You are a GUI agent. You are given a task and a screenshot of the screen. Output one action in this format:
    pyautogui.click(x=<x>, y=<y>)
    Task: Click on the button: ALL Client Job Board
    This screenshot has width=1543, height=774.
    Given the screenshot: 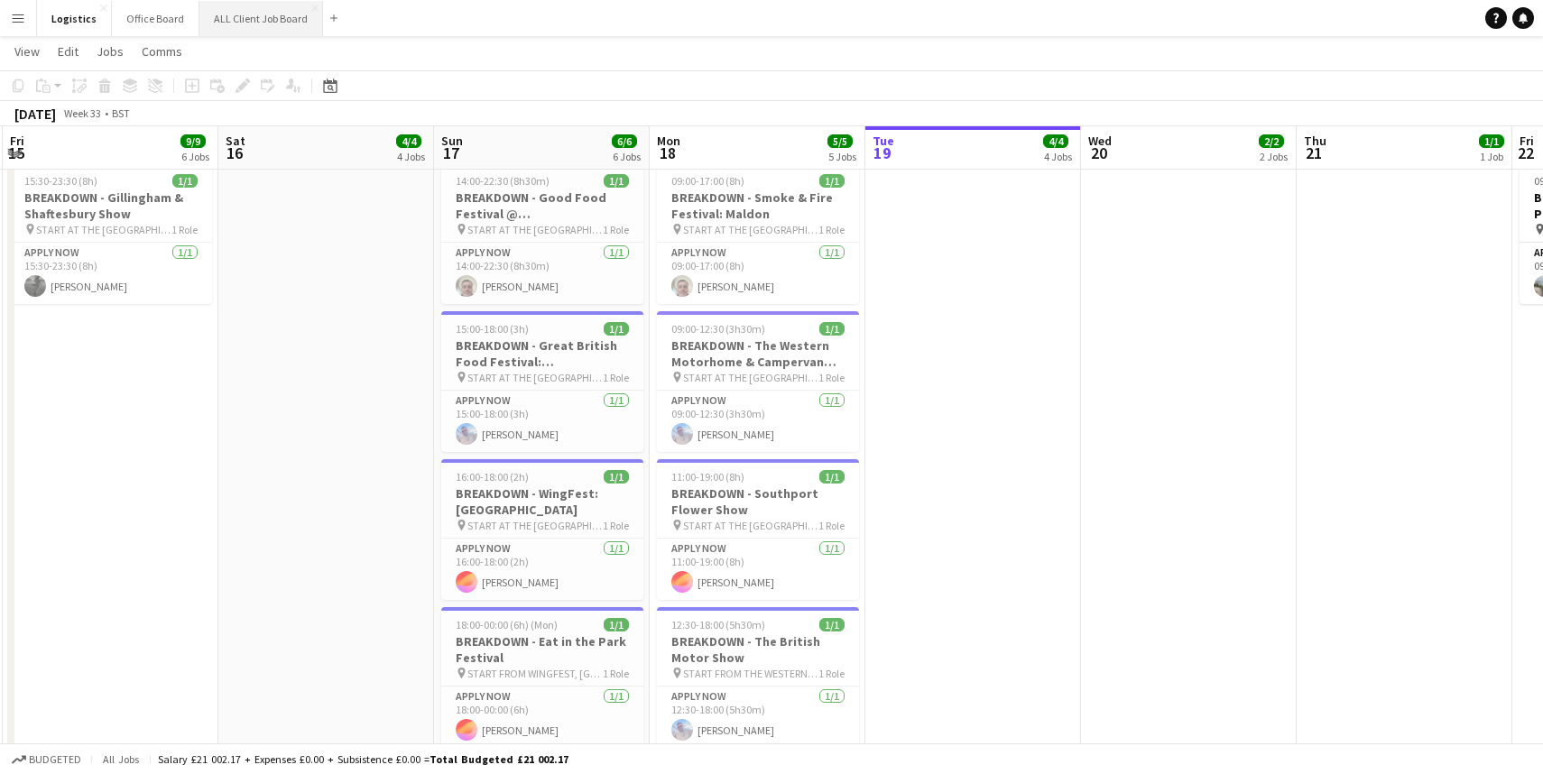 What is the action you would take?
    pyautogui.click(x=261, y=18)
    